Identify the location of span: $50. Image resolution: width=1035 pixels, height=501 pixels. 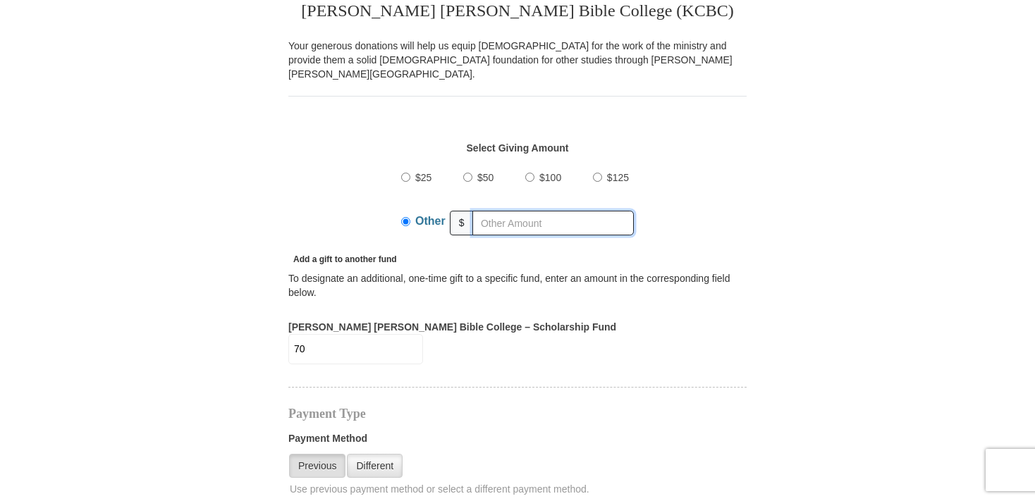
(485, 178).